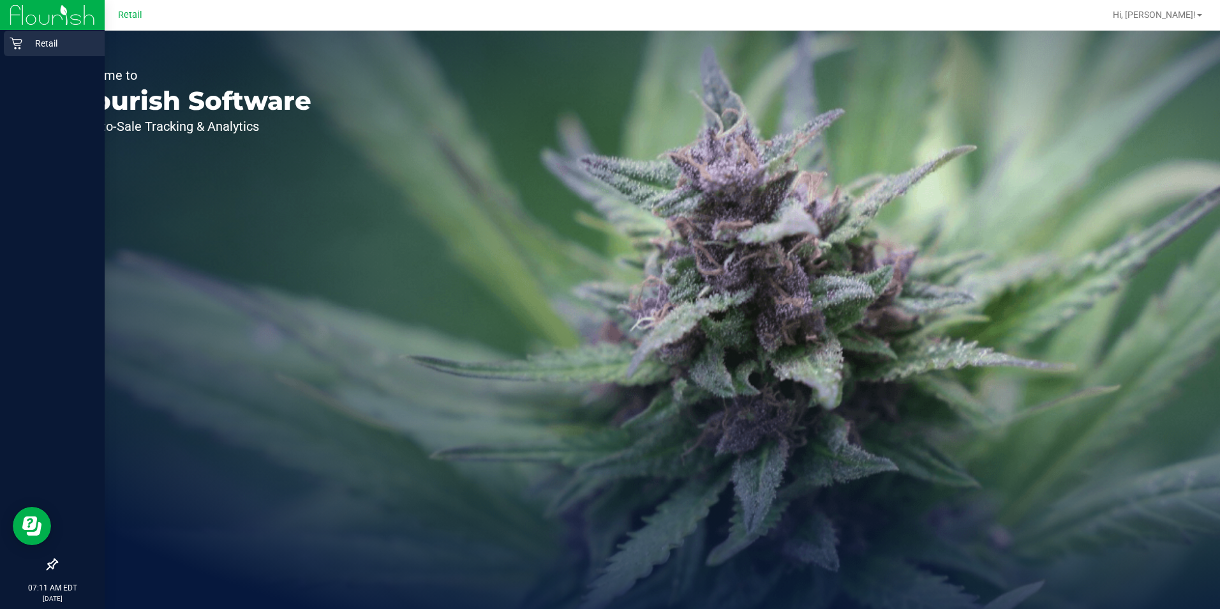 The width and height of the screenshot is (1220, 609). What do you see at coordinates (190, 75) in the screenshot?
I see `p: Welcome to` at bounding box center [190, 75].